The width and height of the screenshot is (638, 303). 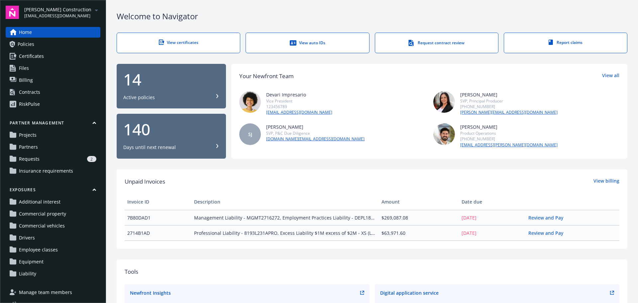 I want to click on a: Billing, so click(x=53, y=80).